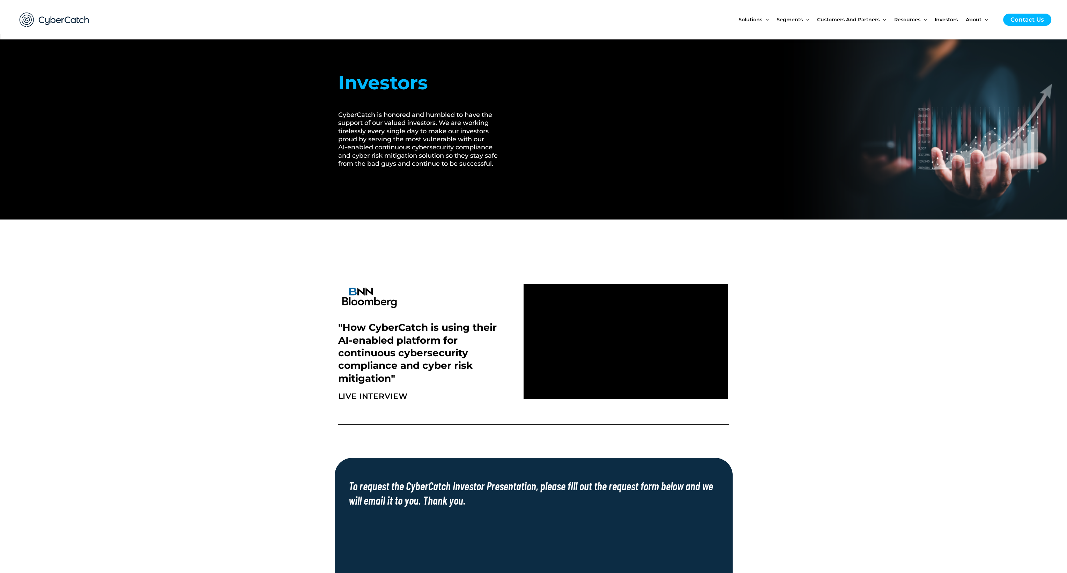 The image size is (1067, 573). Describe the element at coordinates (426, 353) in the screenshot. I see `h2: "How CyberCatch is using their AI-enabled platform for continuous cybersecurity compliance and cy...` at that location.